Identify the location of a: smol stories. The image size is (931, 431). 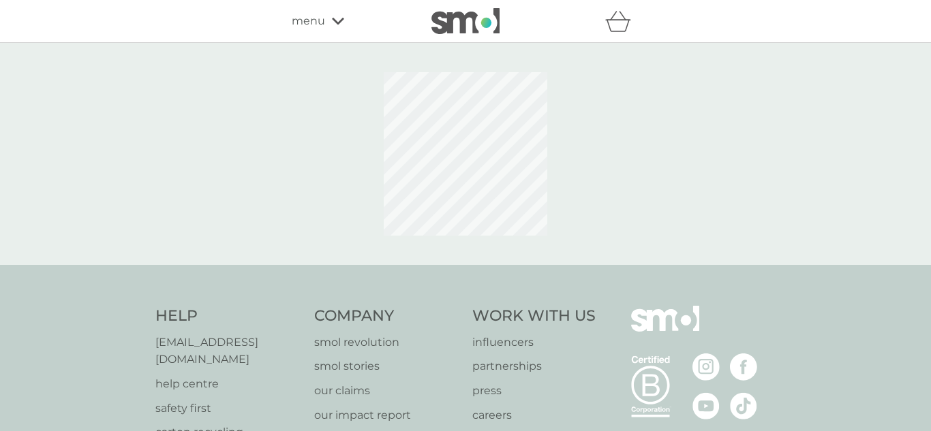
(386, 367).